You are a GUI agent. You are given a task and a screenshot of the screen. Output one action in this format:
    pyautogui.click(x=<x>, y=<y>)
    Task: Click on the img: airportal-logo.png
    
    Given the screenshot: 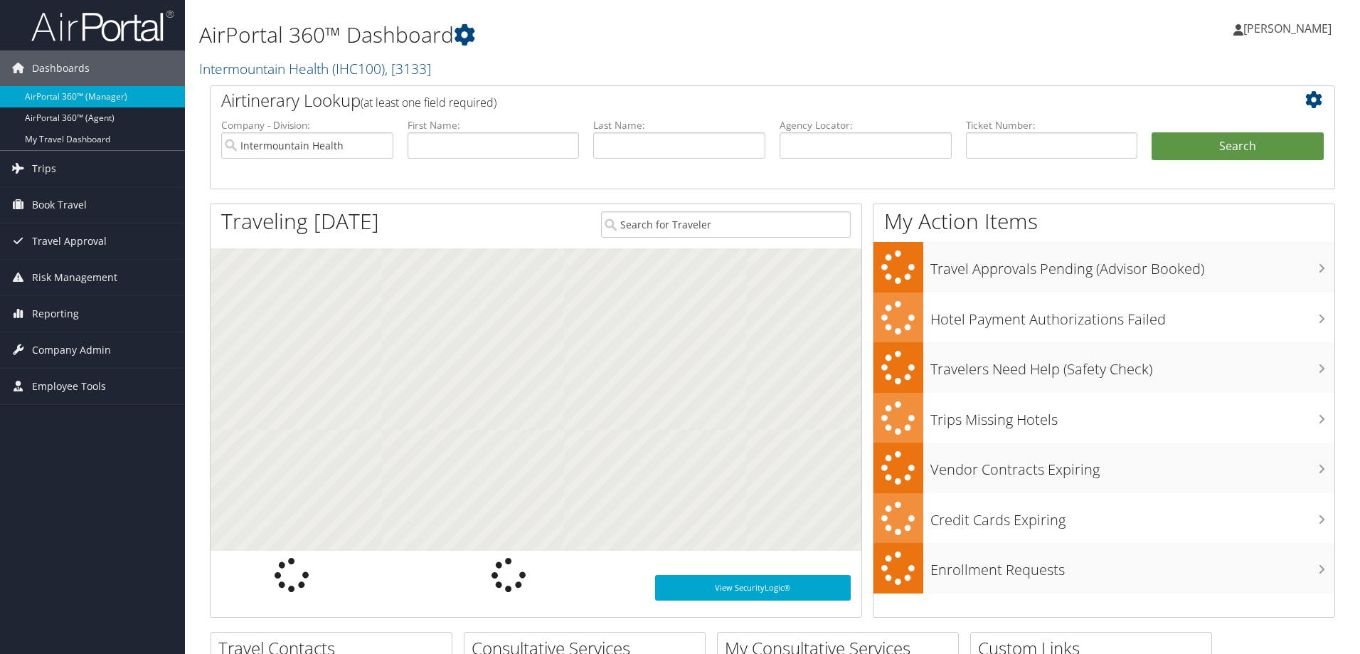 What is the action you would take?
    pyautogui.click(x=102, y=26)
    